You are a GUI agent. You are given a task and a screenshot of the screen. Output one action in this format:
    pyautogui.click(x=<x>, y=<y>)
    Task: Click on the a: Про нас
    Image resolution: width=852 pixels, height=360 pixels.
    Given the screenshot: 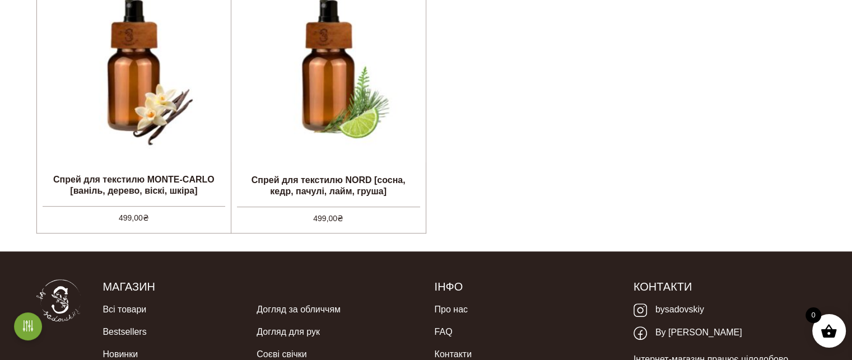 What is the action you would take?
    pyautogui.click(x=450, y=310)
    